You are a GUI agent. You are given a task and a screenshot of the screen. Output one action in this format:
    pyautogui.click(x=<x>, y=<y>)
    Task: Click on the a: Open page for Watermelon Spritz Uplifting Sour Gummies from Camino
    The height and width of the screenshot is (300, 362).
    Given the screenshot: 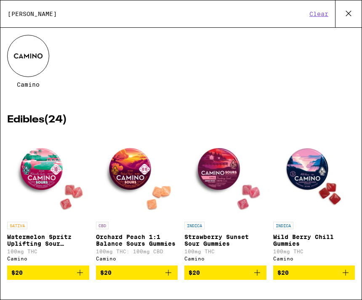 What is the action you would take?
    pyautogui.click(x=48, y=200)
    